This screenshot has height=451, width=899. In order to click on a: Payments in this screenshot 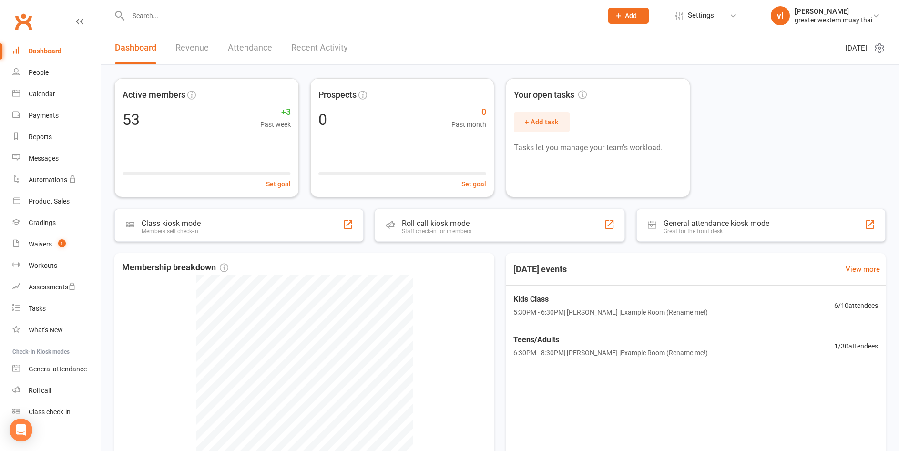, I will do `click(56, 115)`.